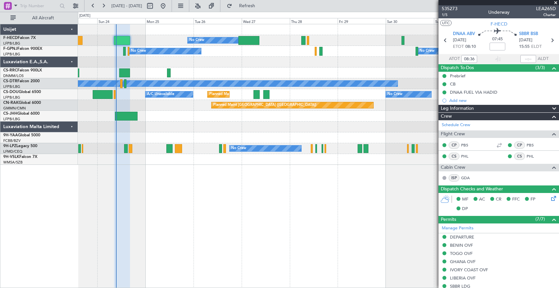 This screenshot has height=288, width=559. Describe the element at coordinates (10, 70) in the screenshot. I see `span: CS-RRC` at that location.